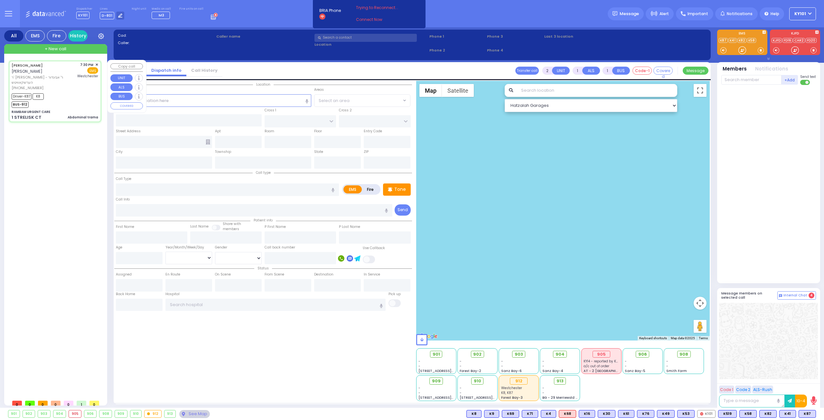 The width and height of the screenshot is (824, 420). I want to click on span: 4, so click(812, 296).